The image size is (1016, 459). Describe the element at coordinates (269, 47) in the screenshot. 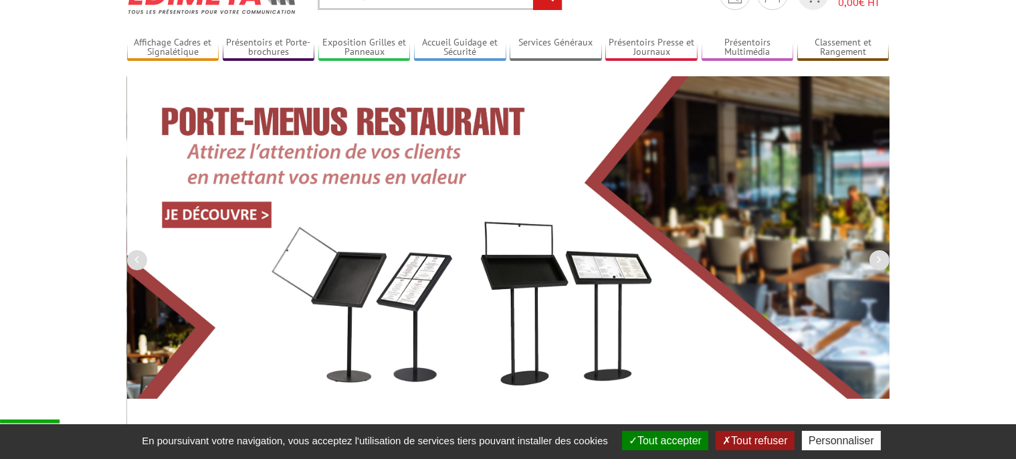

I see `a: Présentoirs et Porte-brochures` at that location.